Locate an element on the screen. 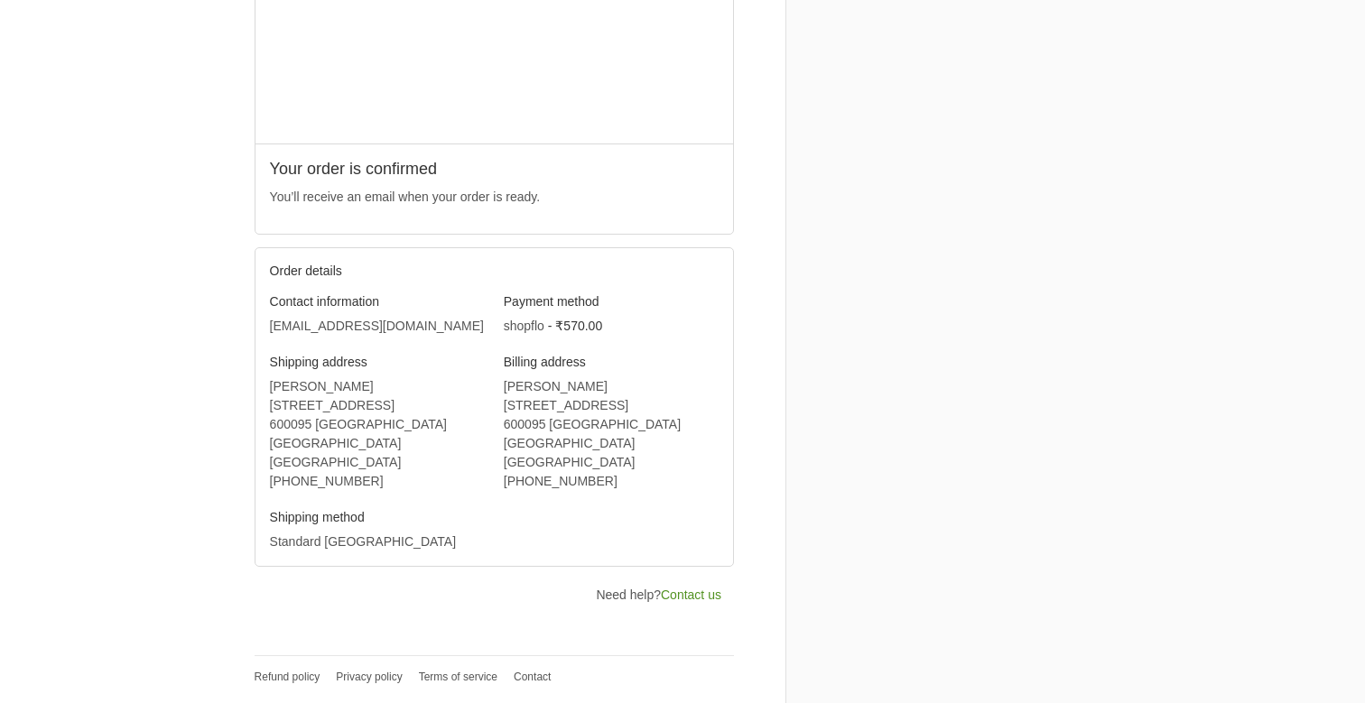  h2: Order details is located at coordinates (382, 271).